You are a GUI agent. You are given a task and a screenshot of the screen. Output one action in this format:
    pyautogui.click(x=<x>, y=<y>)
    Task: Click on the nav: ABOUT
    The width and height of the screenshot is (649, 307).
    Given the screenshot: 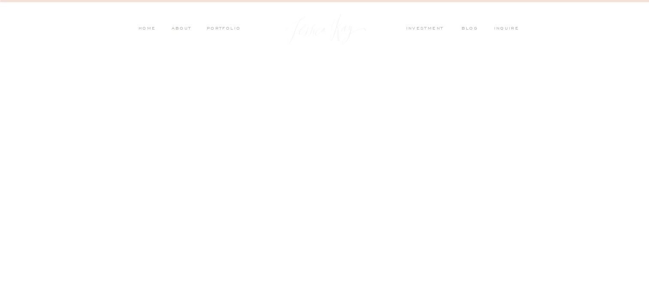 What is the action you would take?
    pyautogui.click(x=181, y=29)
    